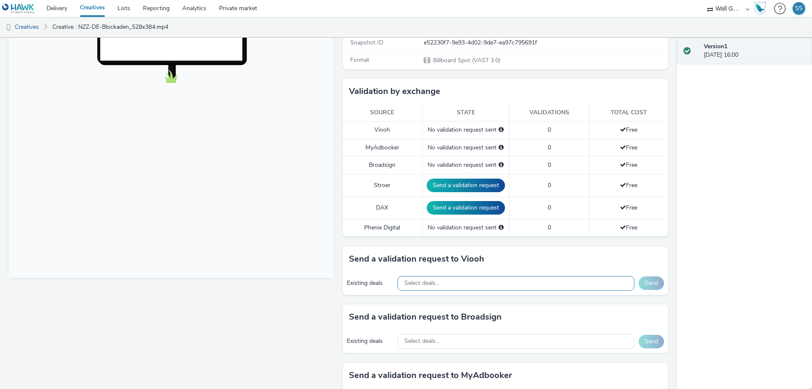  What do you see at coordinates (382, 207) in the screenshot?
I see `td: DAX` at bounding box center [382, 207].